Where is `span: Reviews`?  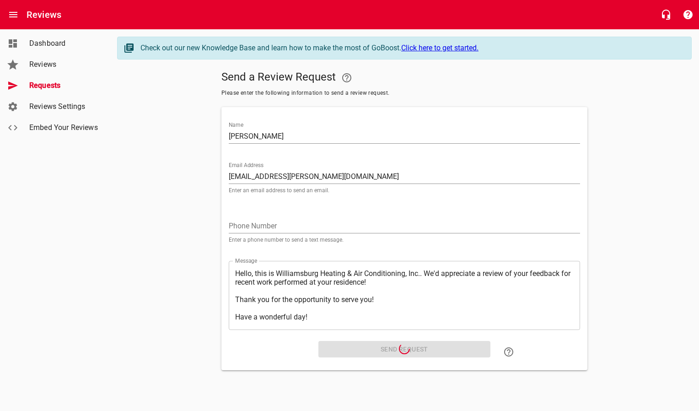
span: Reviews is located at coordinates (64, 65).